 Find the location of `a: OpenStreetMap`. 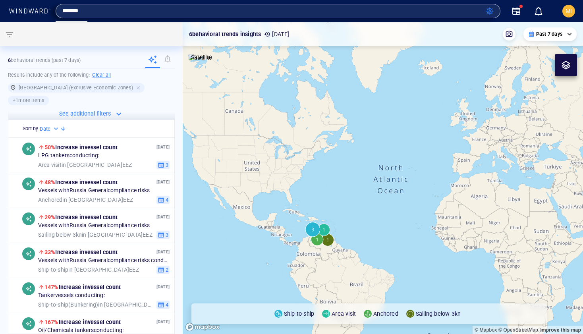

a: OpenStreetMap is located at coordinates (518, 330).